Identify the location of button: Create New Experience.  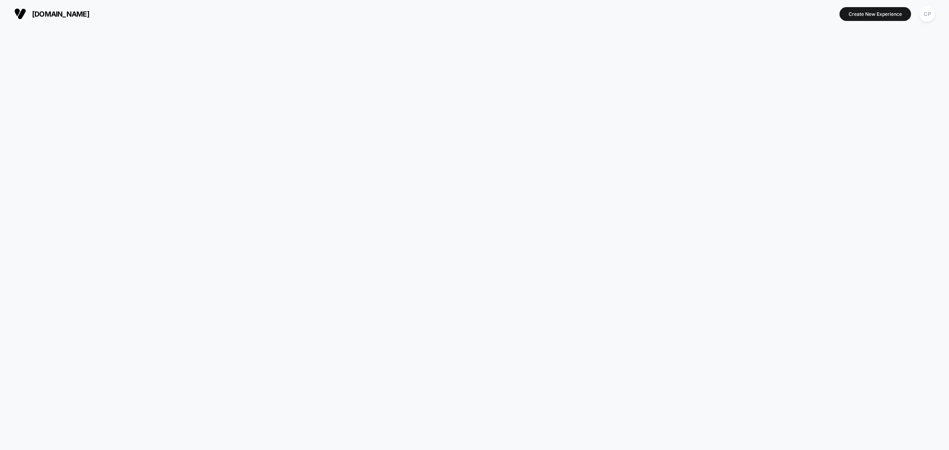
(875, 14).